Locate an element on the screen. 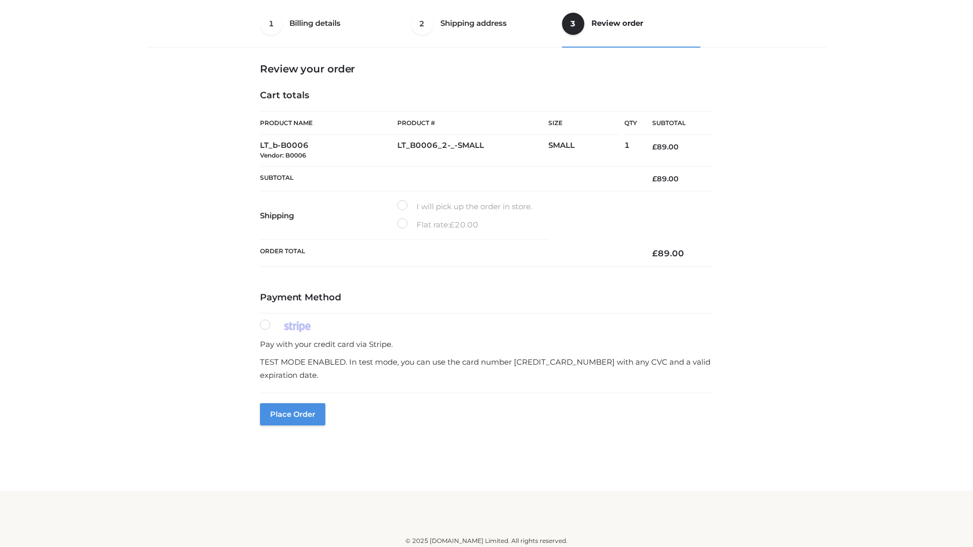  th: Product Name is located at coordinates (328, 123).